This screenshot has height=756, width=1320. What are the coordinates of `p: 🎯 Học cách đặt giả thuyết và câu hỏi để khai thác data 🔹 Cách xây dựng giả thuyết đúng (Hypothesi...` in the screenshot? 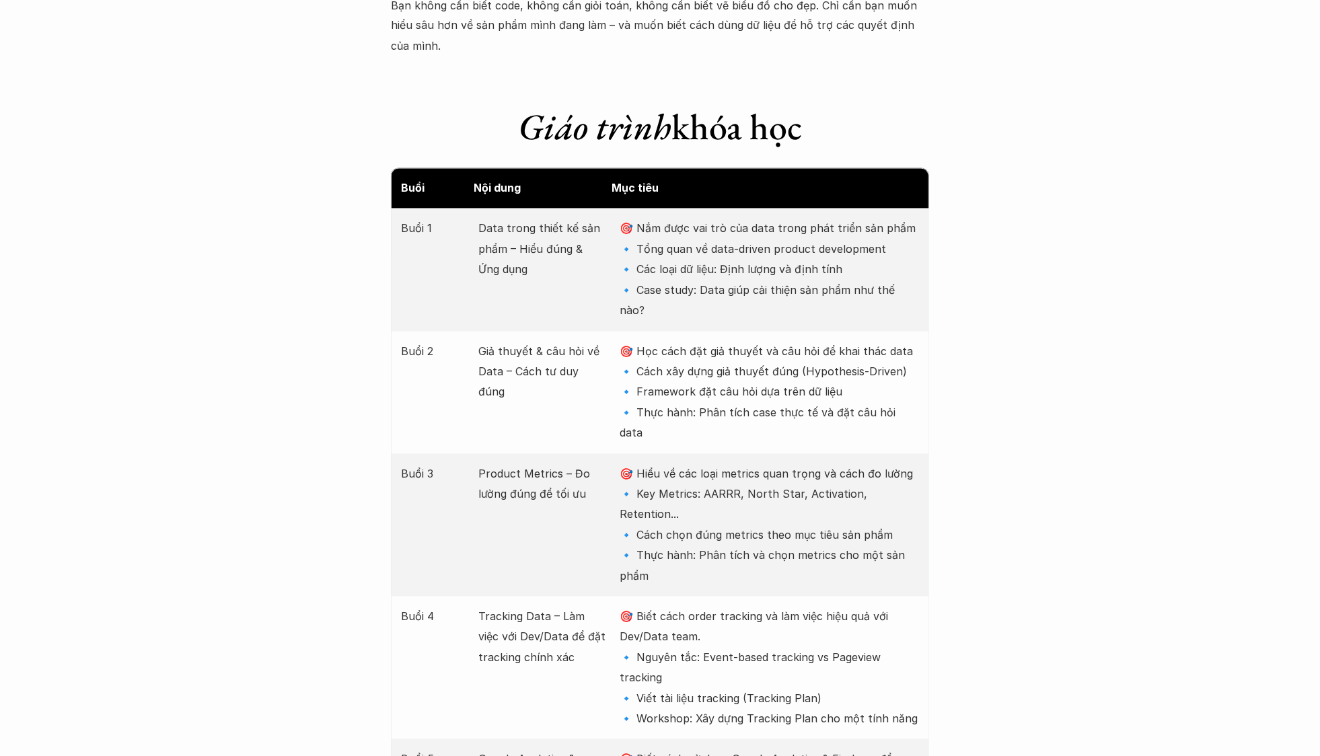 It's located at (770, 393).